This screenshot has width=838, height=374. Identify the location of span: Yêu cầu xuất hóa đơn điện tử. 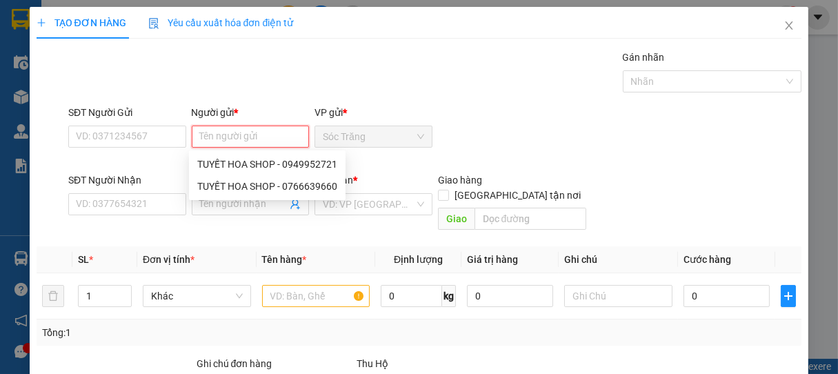
(221, 23).